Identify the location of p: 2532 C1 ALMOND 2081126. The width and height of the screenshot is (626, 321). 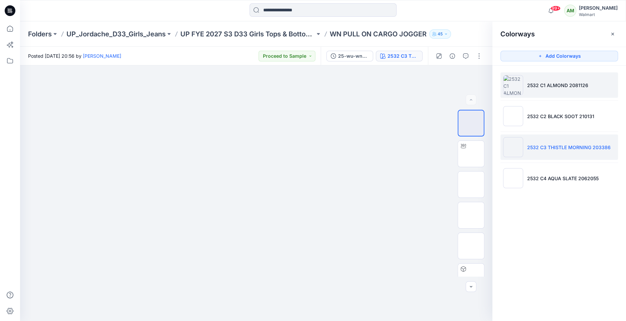
(558, 85).